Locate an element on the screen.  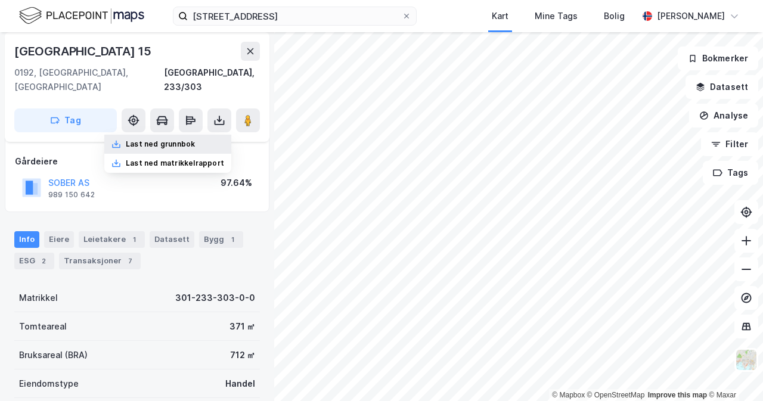
div: 989 150 642 is located at coordinates (71, 195).